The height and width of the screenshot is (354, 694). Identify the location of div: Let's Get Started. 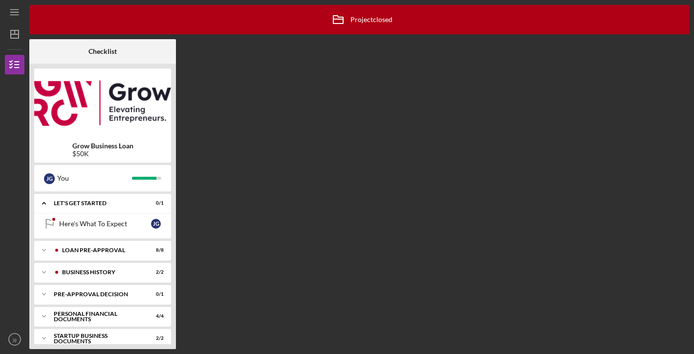
(96, 203).